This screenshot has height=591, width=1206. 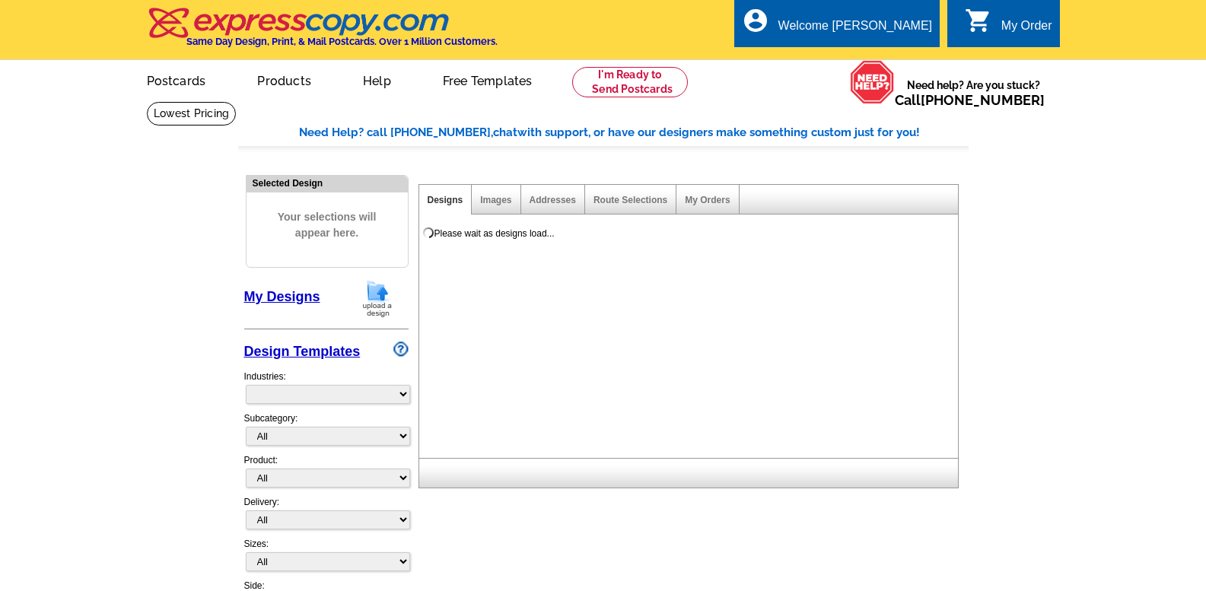 I want to click on img: help, so click(x=872, y=82).